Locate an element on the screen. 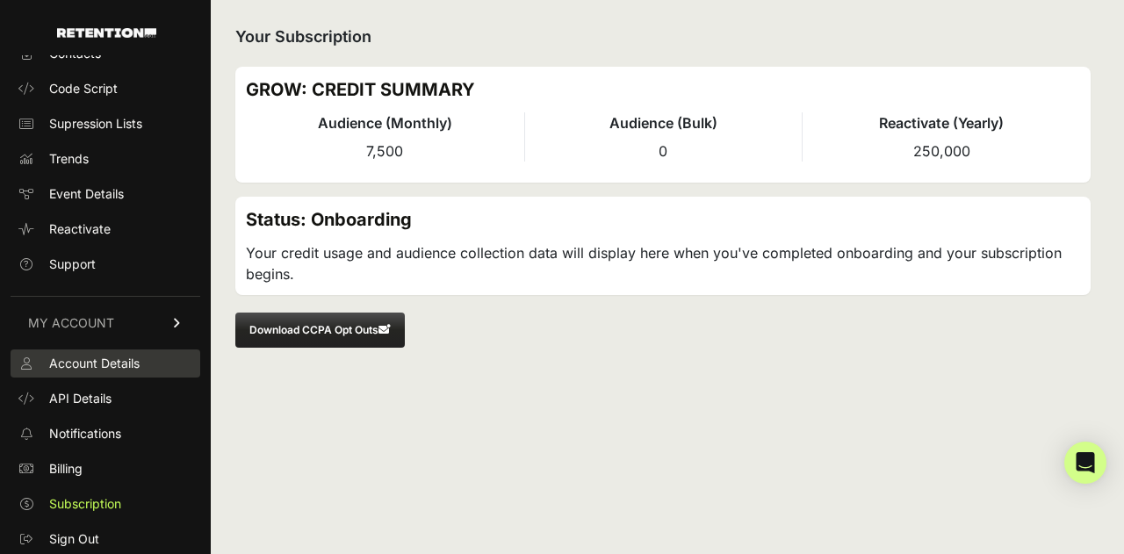 The image size is (1124, 554). span: Event Details is located at coordinates (86, 194).